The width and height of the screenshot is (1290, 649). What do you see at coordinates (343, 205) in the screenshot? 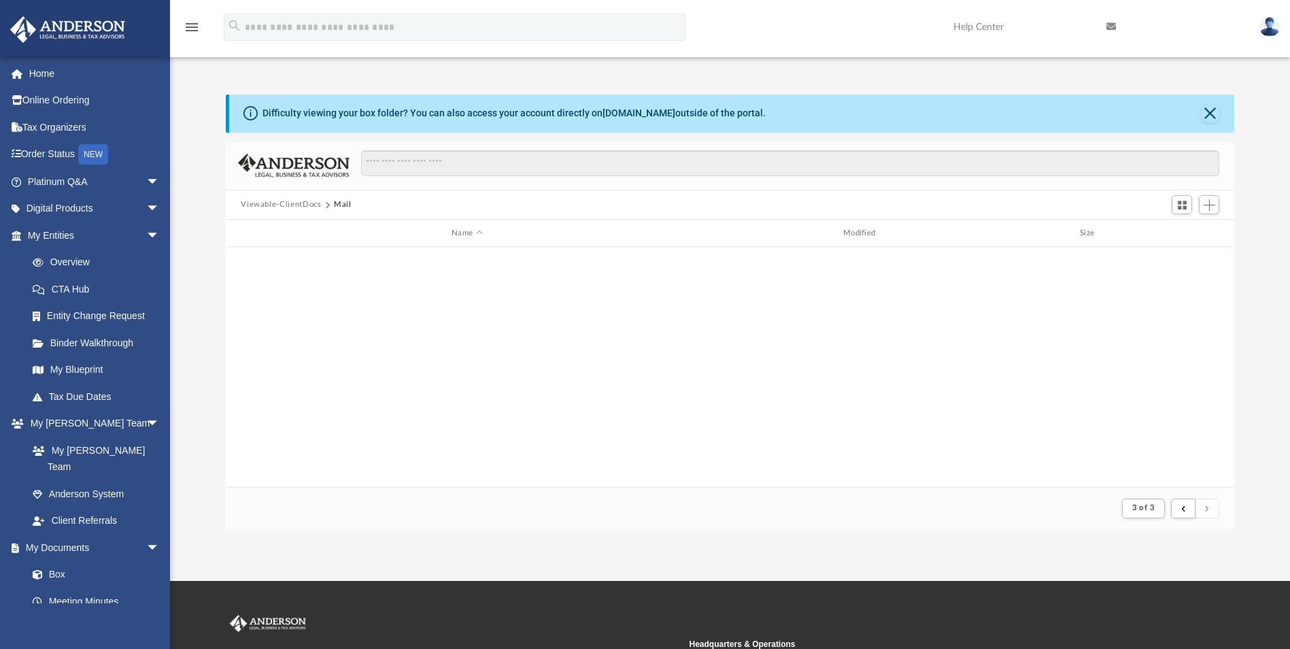
I see `button: Mail` at bounding box center [343, 205].